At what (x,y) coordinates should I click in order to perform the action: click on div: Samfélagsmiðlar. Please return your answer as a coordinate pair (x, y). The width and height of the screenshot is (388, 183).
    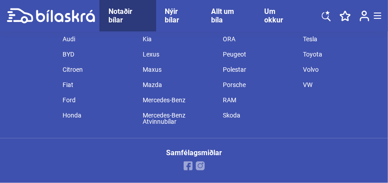
    Looking at the image, I should click on (194, 154).